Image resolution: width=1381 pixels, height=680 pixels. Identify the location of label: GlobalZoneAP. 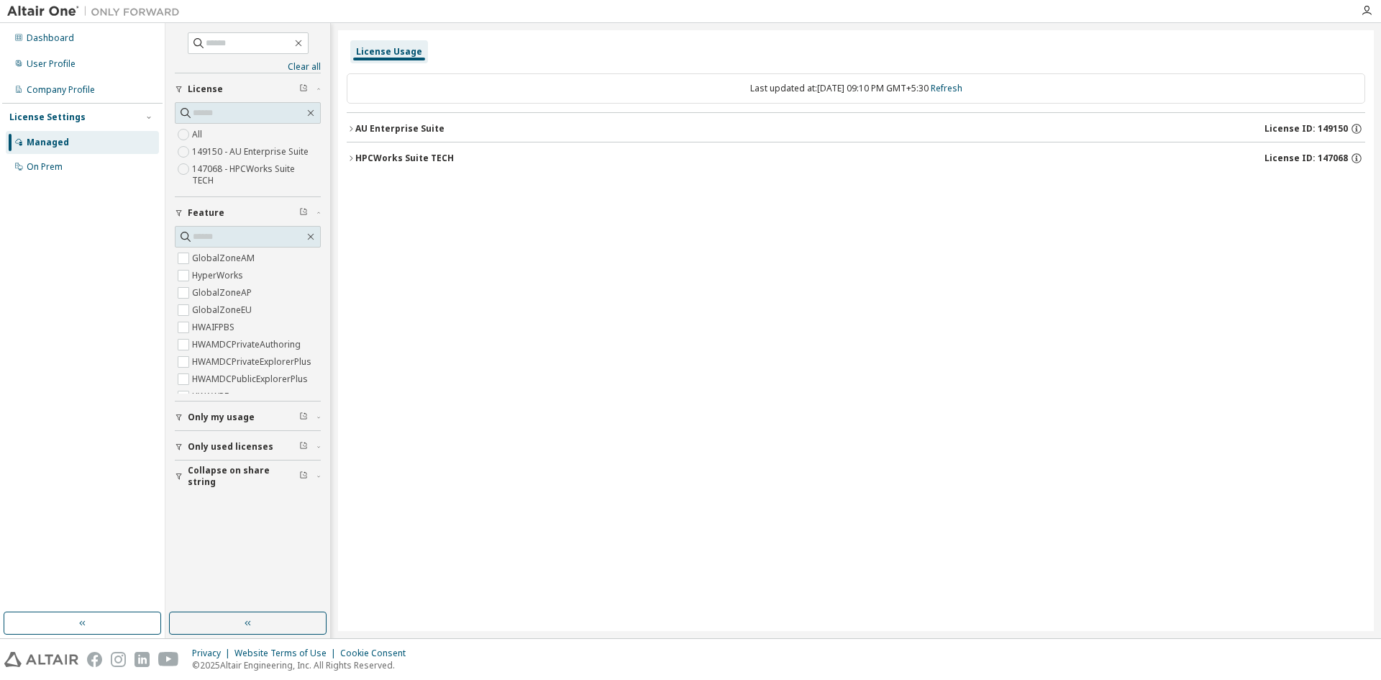
(223, 293).